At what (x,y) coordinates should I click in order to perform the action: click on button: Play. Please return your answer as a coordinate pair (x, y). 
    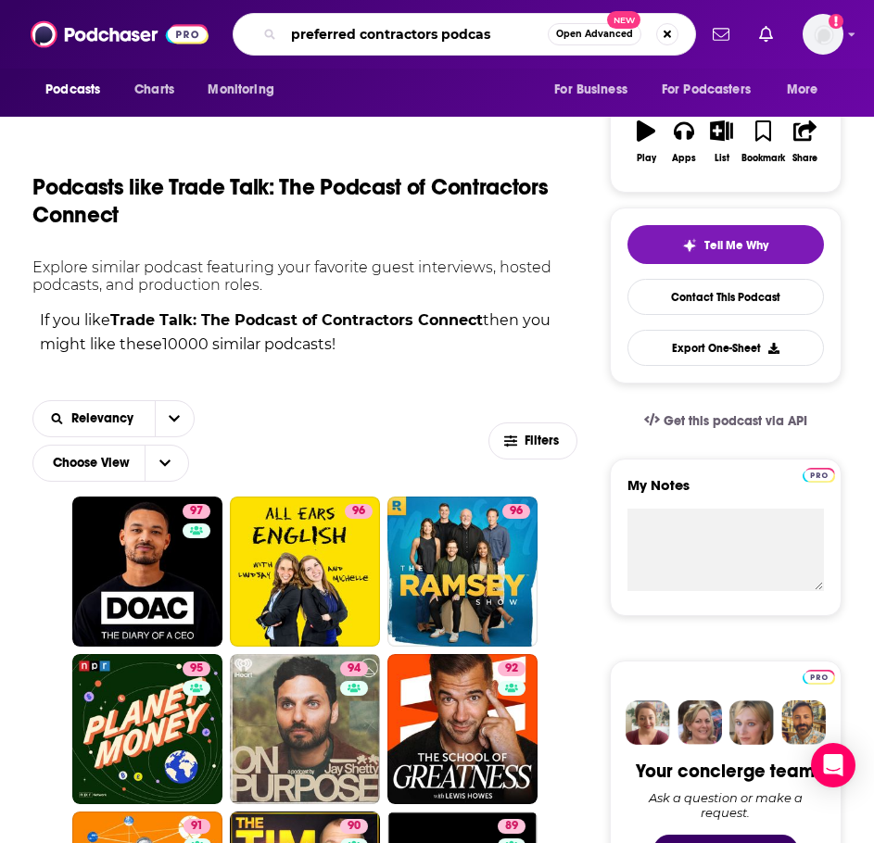
    Looking at the image, I should click on (646, 142).